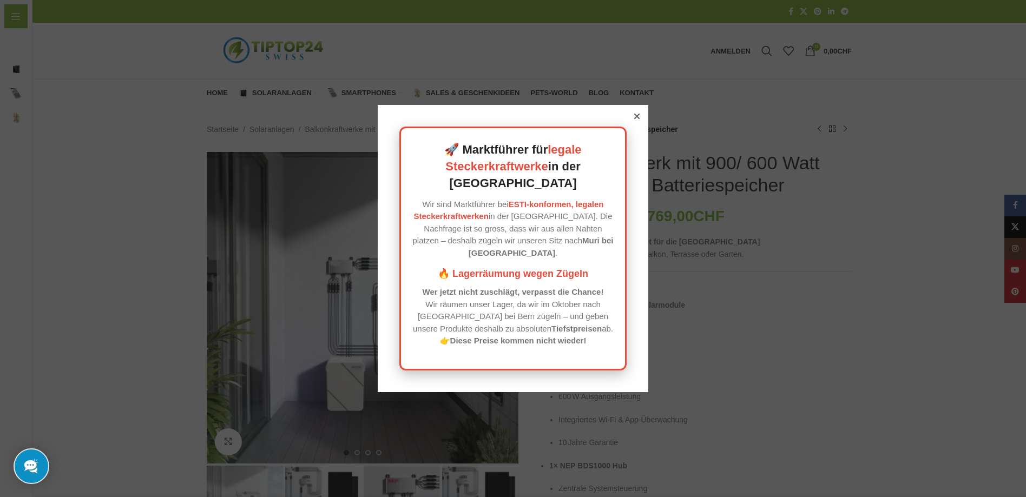 This screenshot has height=497, width=1026. Describe the element at coordinates (519, 340) in the screenshot. I see `strong: Diese Preise kommen nicht wieder!` at that location.